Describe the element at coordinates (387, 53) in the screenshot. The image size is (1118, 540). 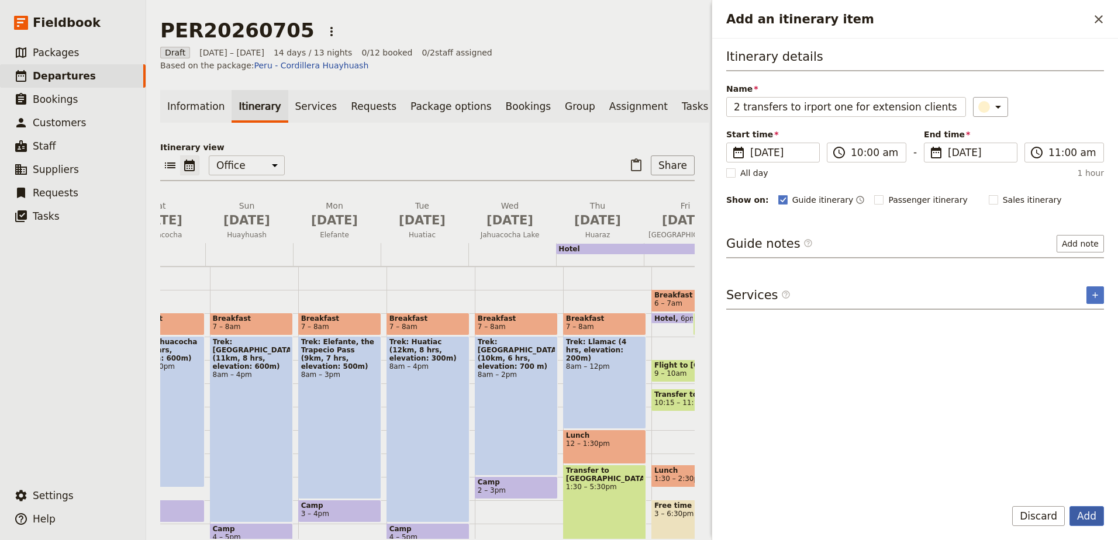
I see `span: 0/12 booked` at that location.